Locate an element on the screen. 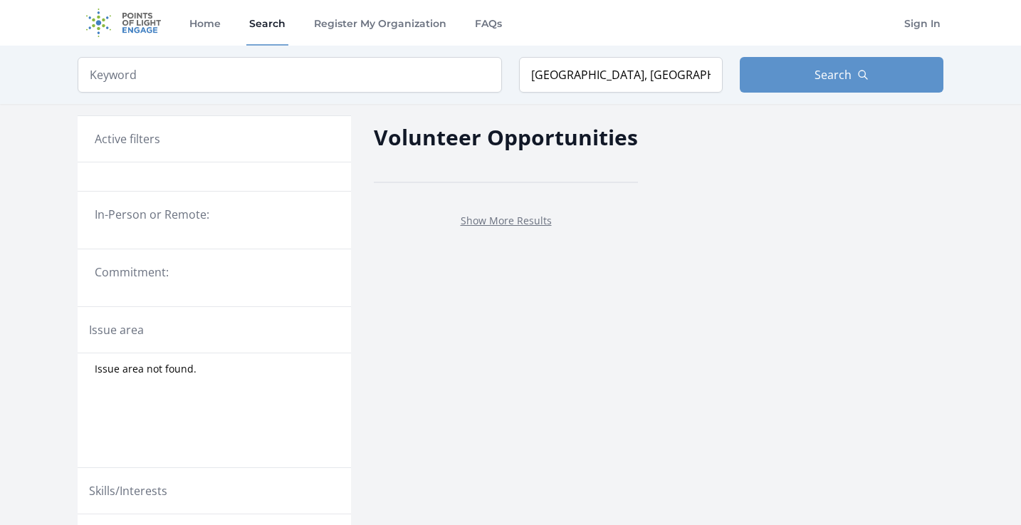  legend: In-Person or Remote: is located at coordinates (214, 214).